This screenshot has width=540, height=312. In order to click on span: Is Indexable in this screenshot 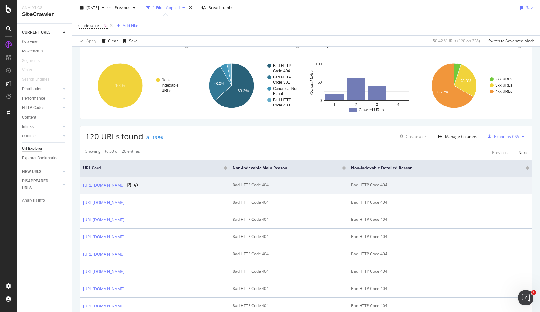, I will do `click(88, 25)`.